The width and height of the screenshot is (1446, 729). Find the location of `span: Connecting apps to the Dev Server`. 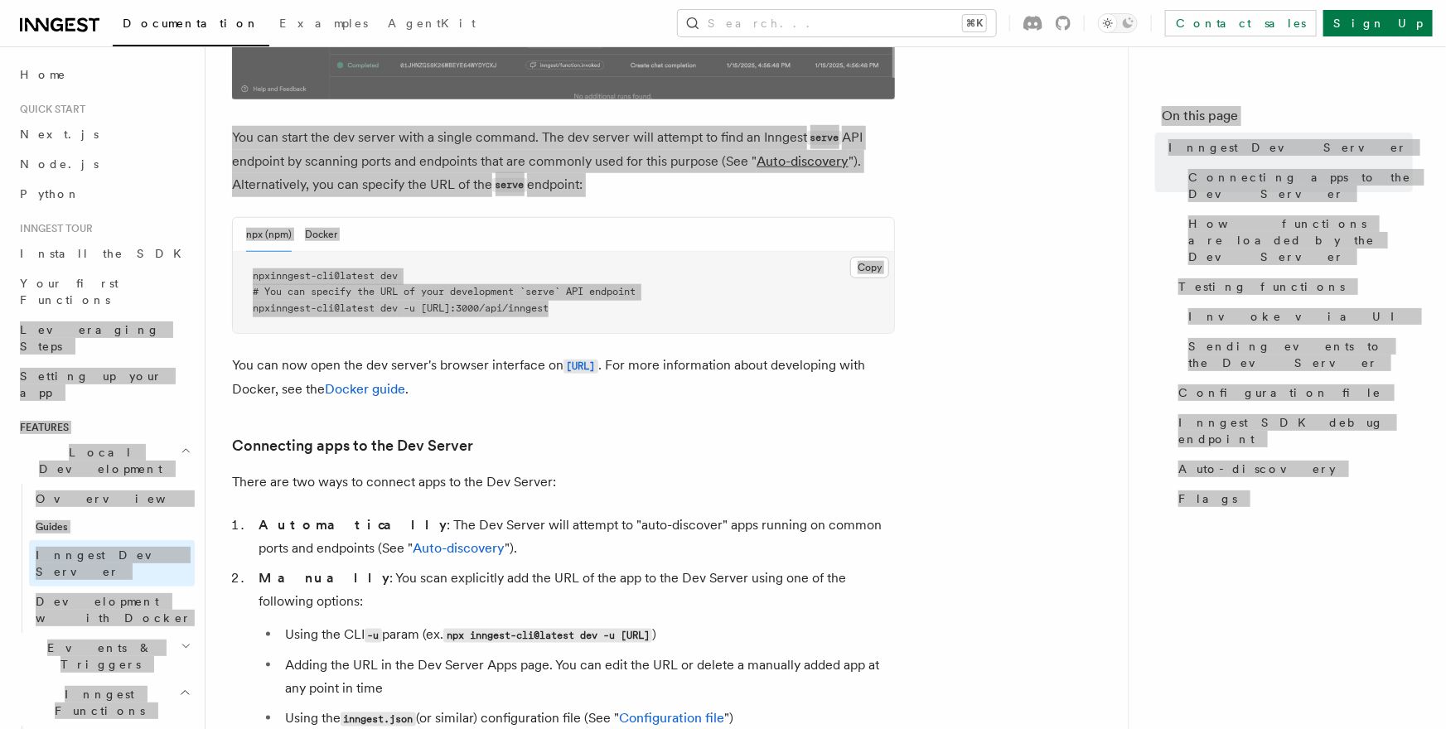

span: Connecting apps to the Dev Server is located at coordinates (1300, 186).